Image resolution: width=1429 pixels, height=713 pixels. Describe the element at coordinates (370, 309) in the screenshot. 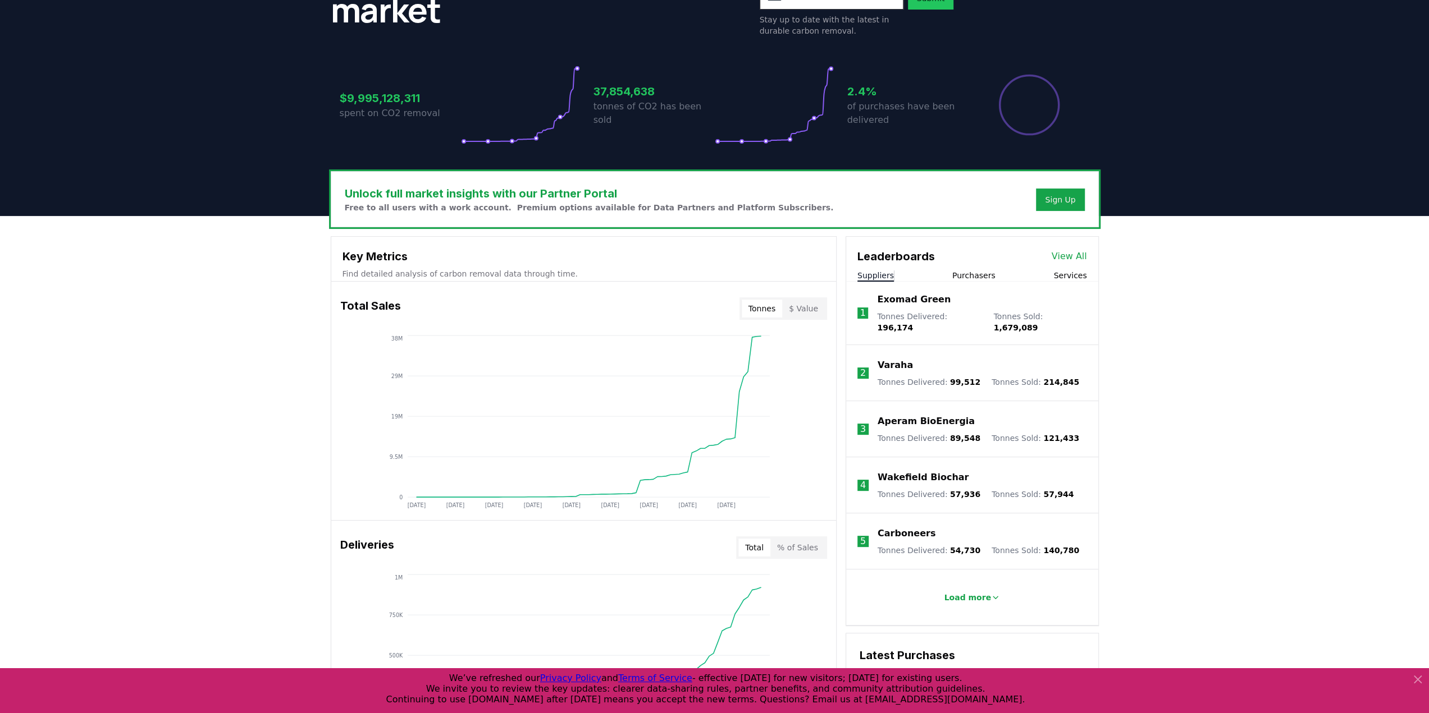

I see `h3: Total Sales` at that location.